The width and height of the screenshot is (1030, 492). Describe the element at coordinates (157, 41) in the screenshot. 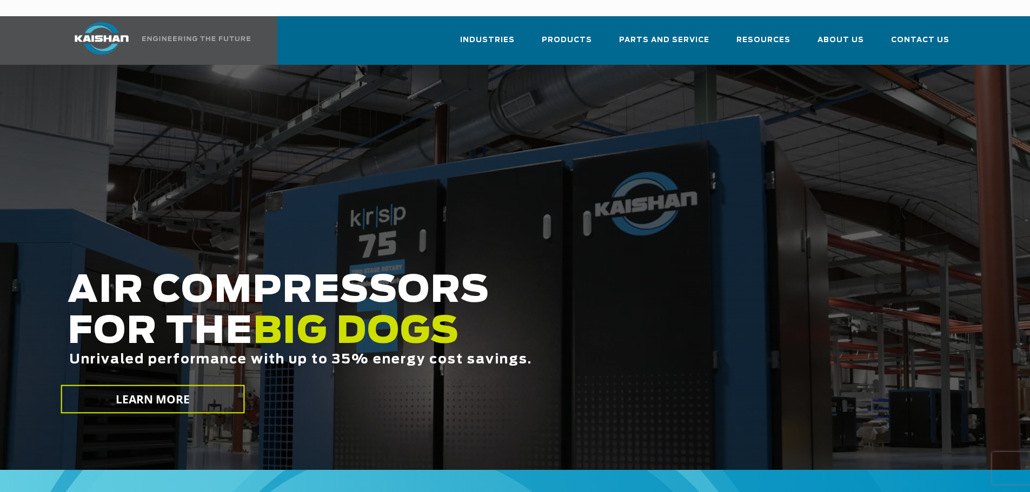

I see `a: Kaishan USA` at that location.